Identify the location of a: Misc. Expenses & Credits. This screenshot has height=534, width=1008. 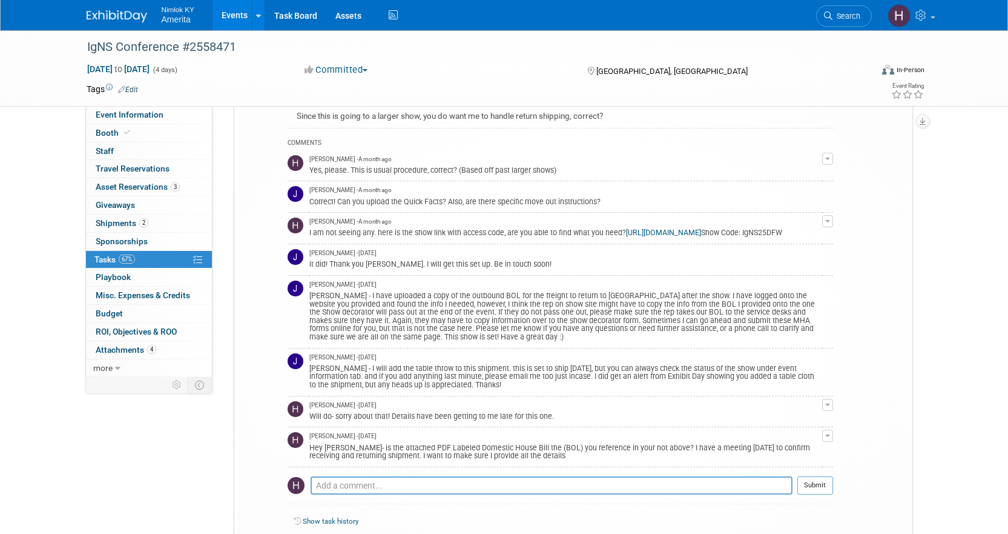
(149, 295).